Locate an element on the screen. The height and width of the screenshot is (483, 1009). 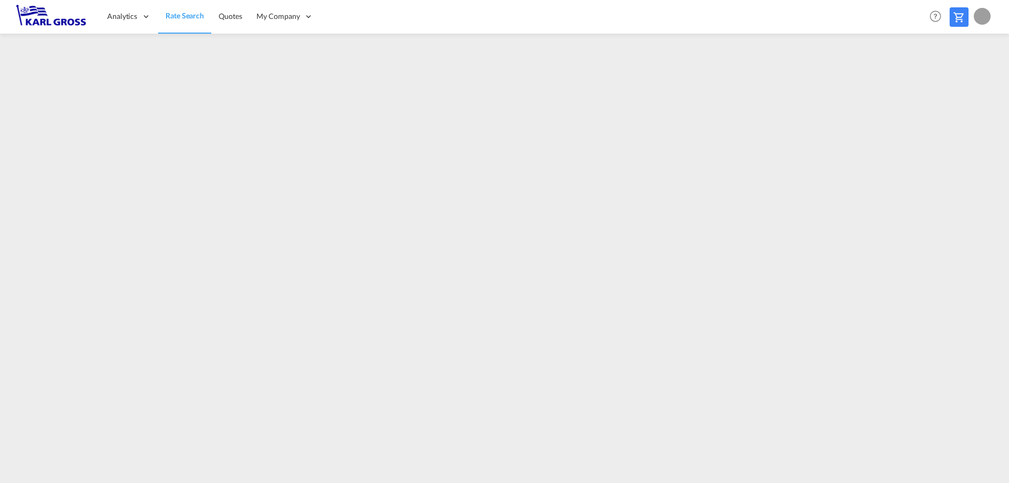
span: Analytics is located at coordinates (122, 16).